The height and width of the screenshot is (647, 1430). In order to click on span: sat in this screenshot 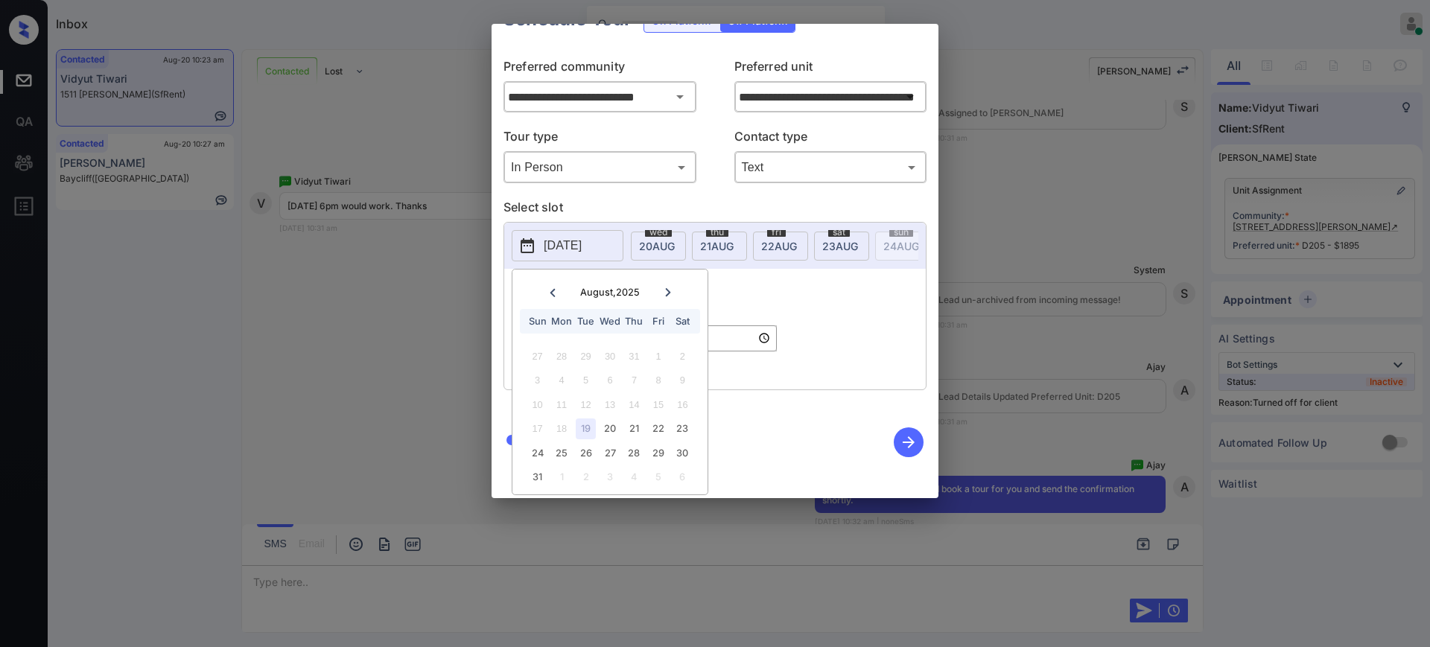, I will do `click(839, 232)`.